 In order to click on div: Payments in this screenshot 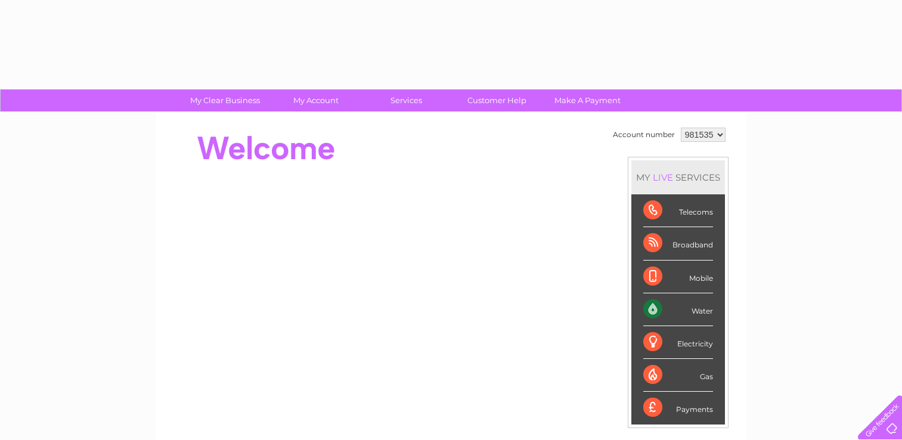, I will do `click(678, 408)`.